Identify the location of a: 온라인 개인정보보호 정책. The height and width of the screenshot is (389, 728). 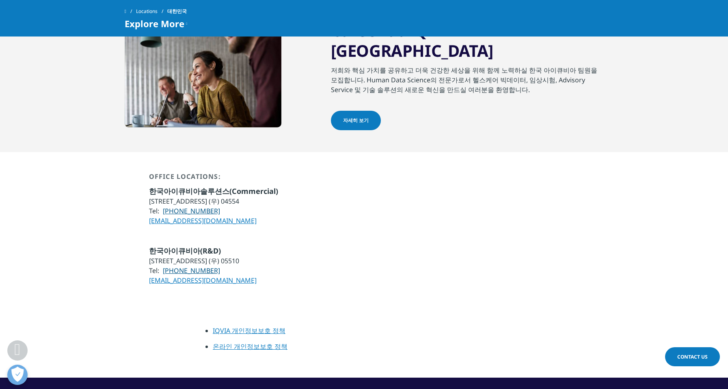
(250, 347).